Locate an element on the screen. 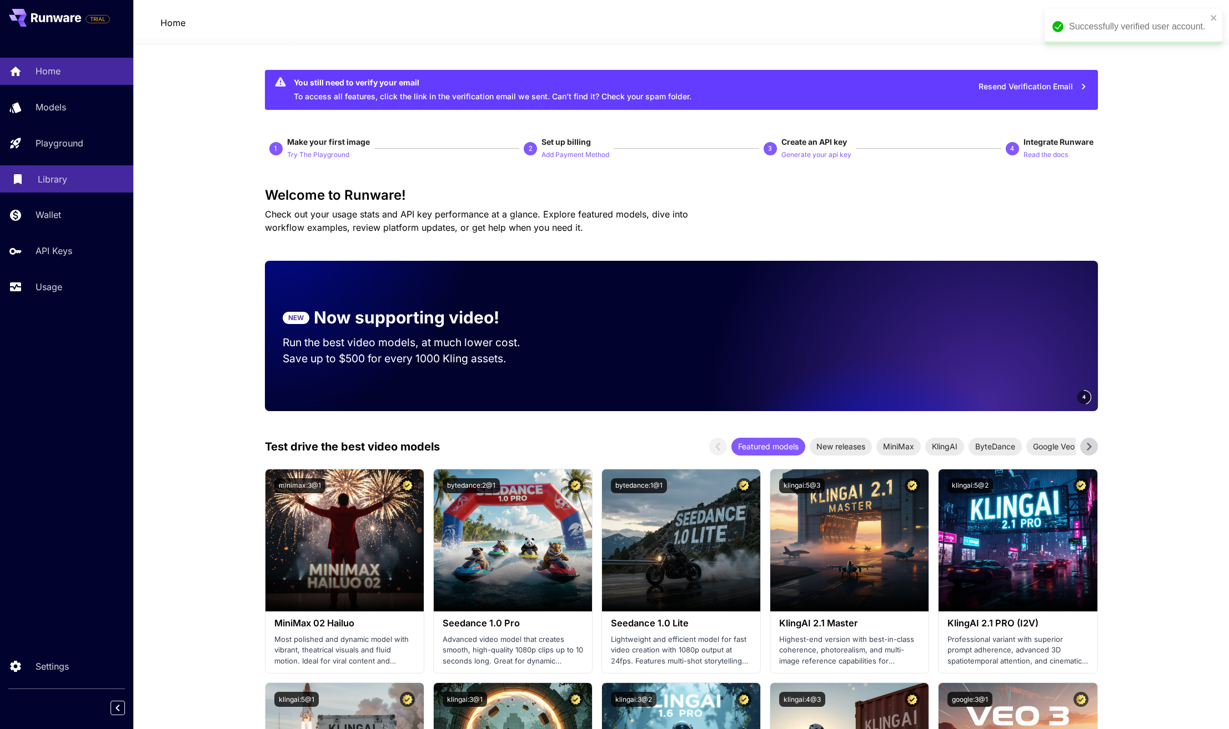  div: Featured models is located at coordinates (768, 447).